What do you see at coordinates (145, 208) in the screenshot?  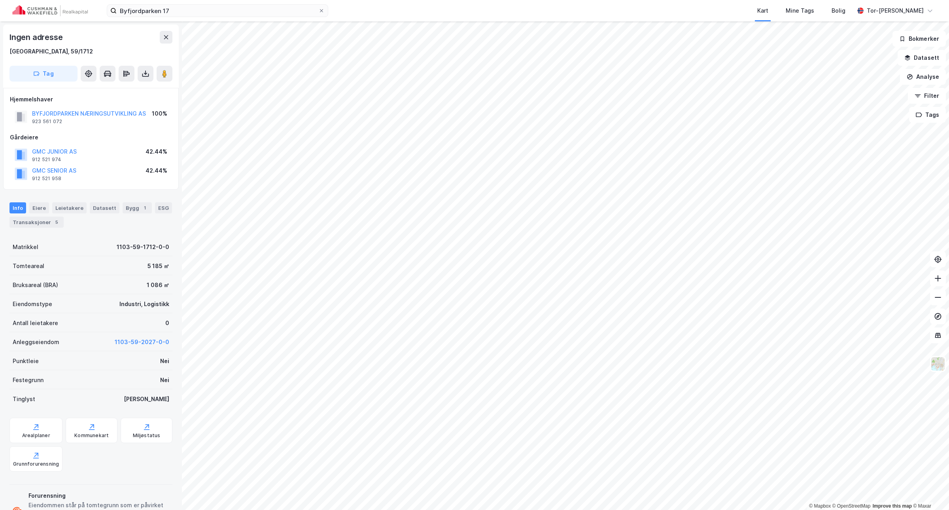 I see `div: 1` at bounding box center [145, 208].